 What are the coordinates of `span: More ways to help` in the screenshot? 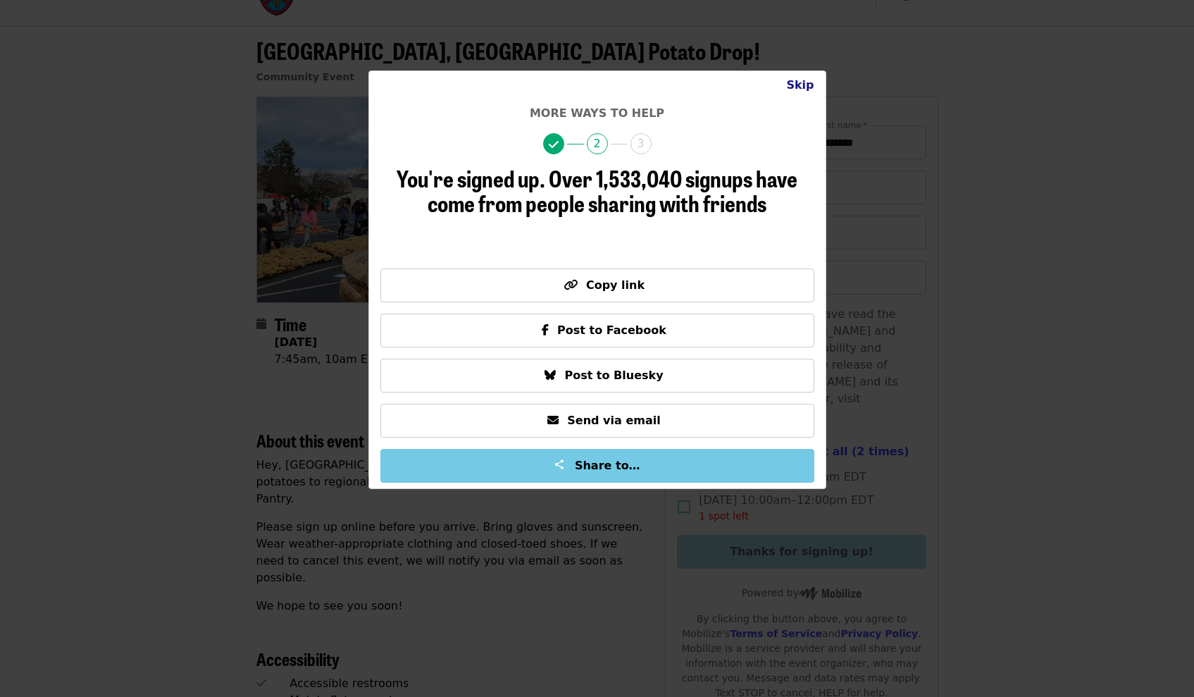 It's located at (597, 113).